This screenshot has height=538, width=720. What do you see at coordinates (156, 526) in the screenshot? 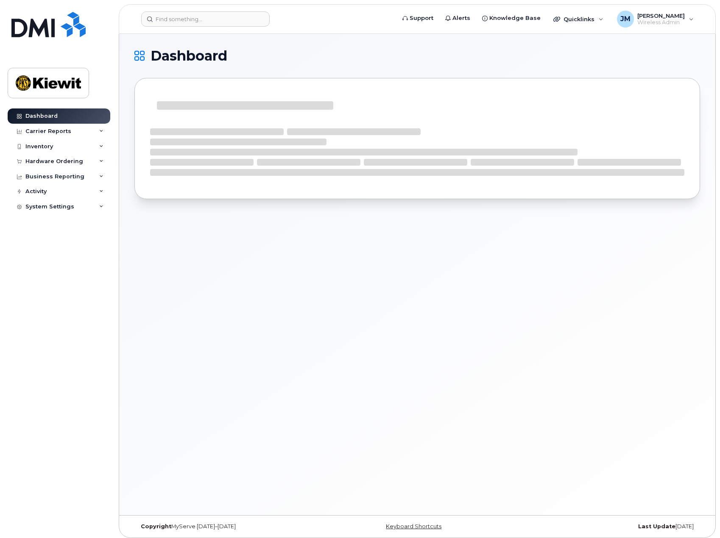
I see `strong: Copyright` at bounding box center [156, 526].